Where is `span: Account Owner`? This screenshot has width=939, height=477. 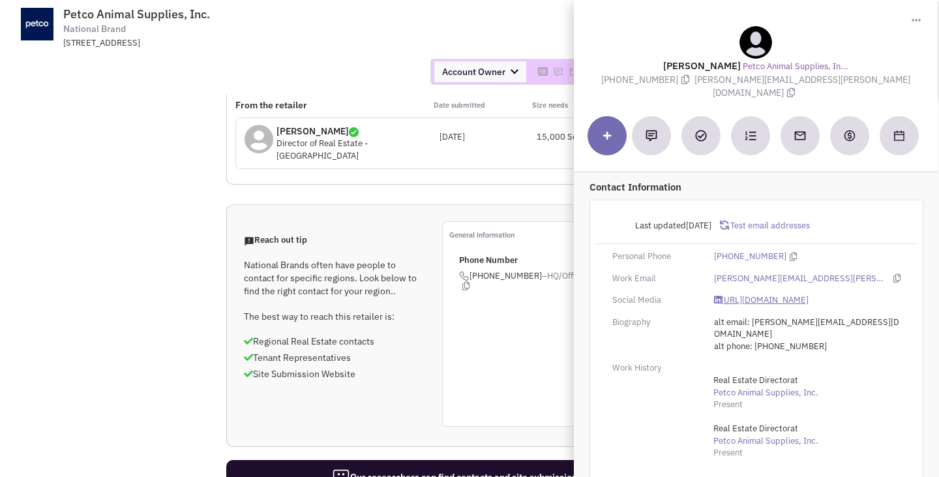
span: Account Owner is located at coordinates (480, 72).